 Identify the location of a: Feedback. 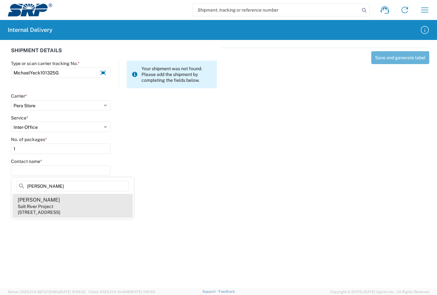
(226, 291).